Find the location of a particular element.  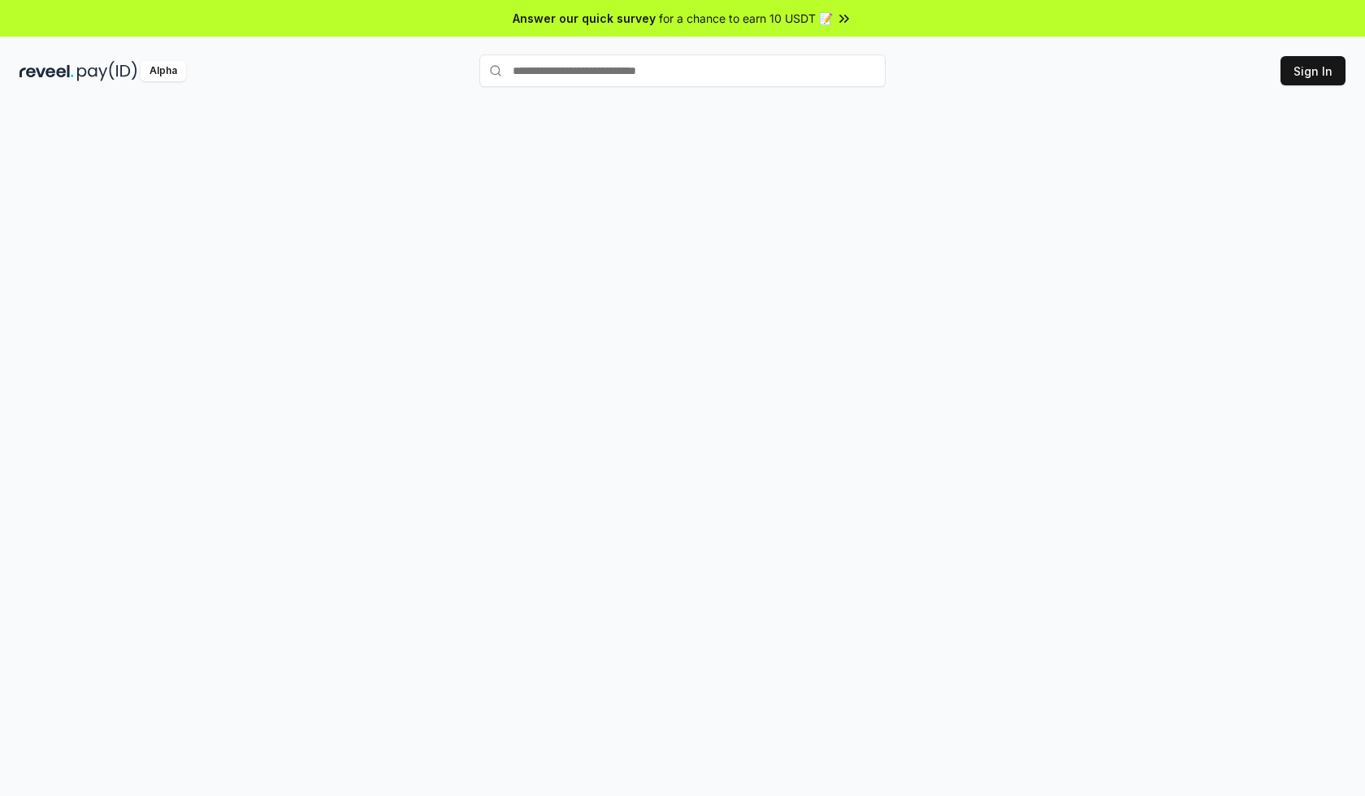

span: Answer our quick survey is located at coordinates (584, 18).